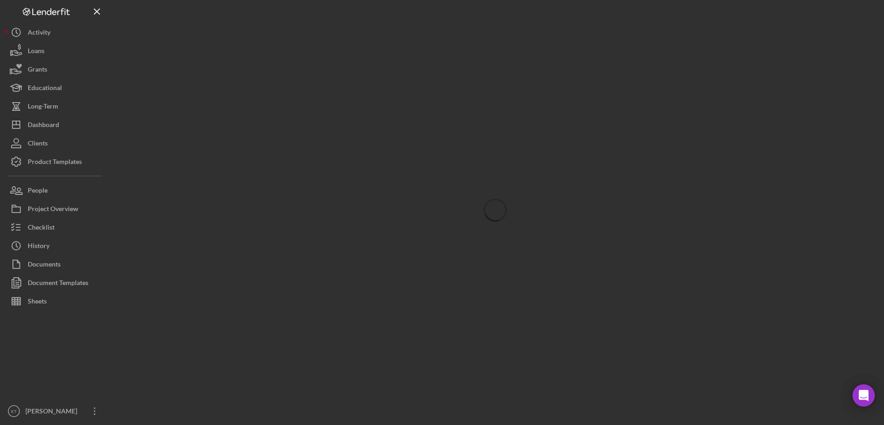 Image resolution: width=884 pixels, height=425 pixels. I want to click on div: Sheets, so click(37, 302).